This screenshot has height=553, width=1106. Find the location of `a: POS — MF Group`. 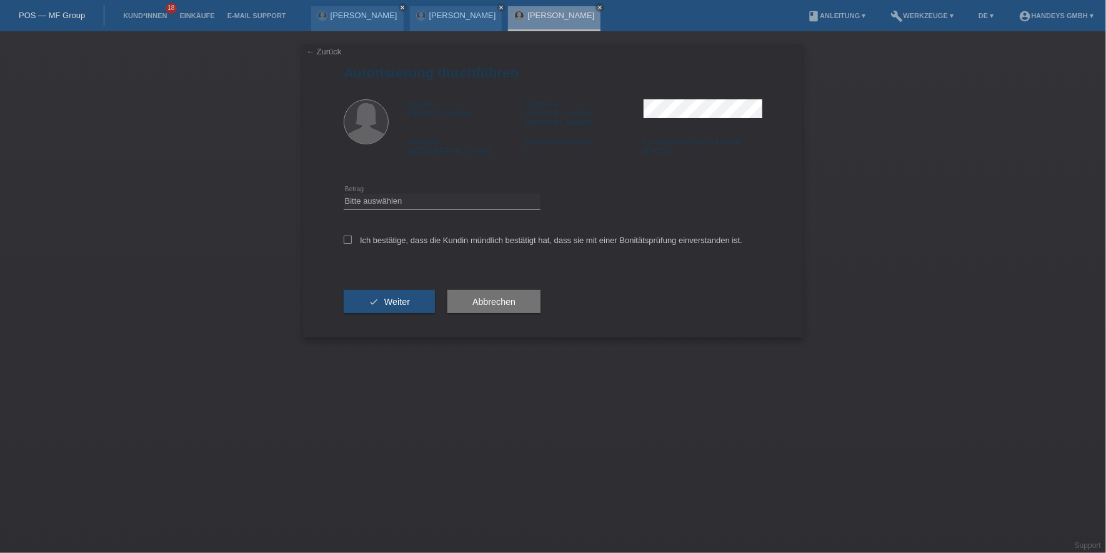

a: POS — MF Group is located at coordinates (52, 15).